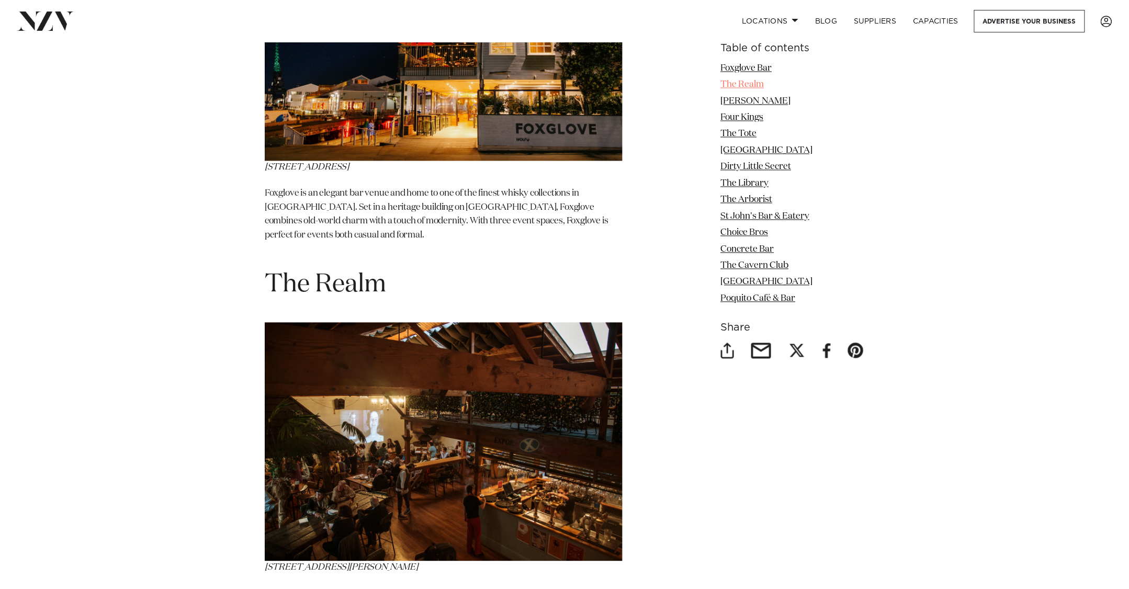 The width and height of the screenshot is (1129, 589). Describe the element at coordinates (936, 21) in the screenshot. I see `a: Capacities` at that location.